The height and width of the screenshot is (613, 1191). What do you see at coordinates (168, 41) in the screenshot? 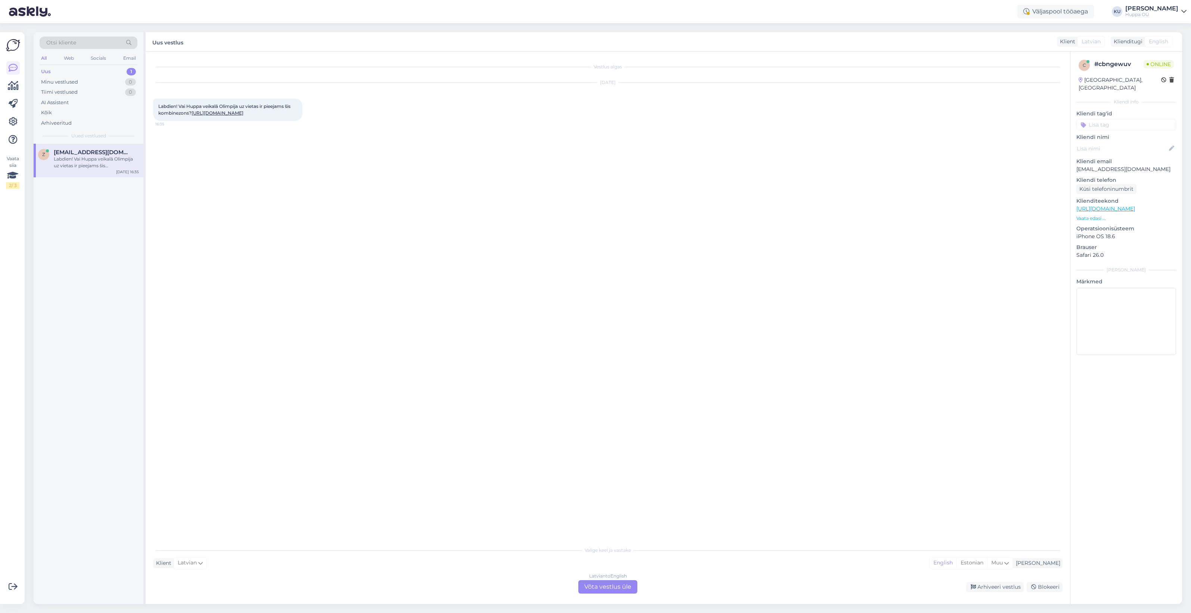
I see `label: Uus vestlus` at bounding box center [168, 41].